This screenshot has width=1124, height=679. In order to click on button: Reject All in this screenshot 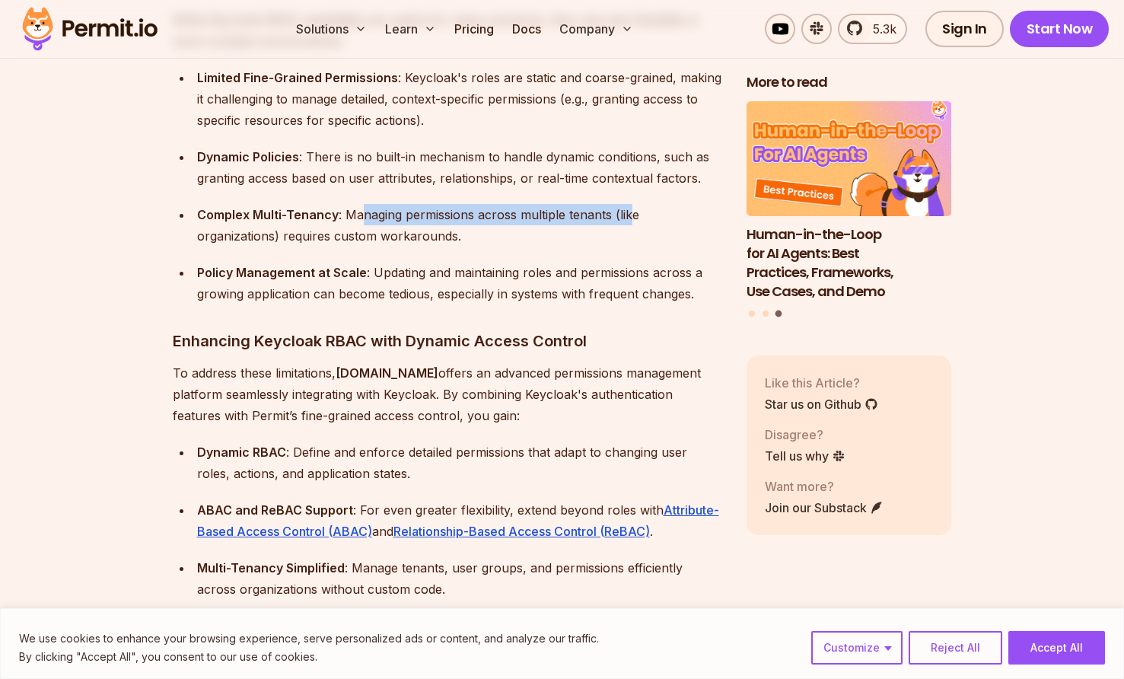, I will do `click(955, 648)`.